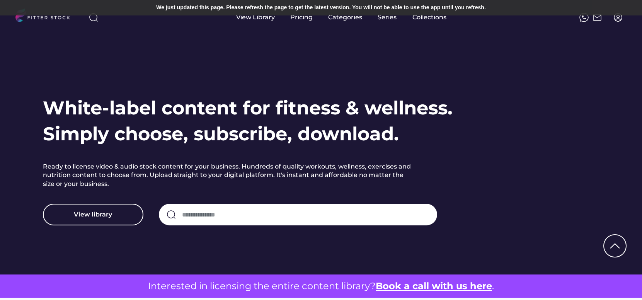  I want to click on div: View Library, so click(255, 17).